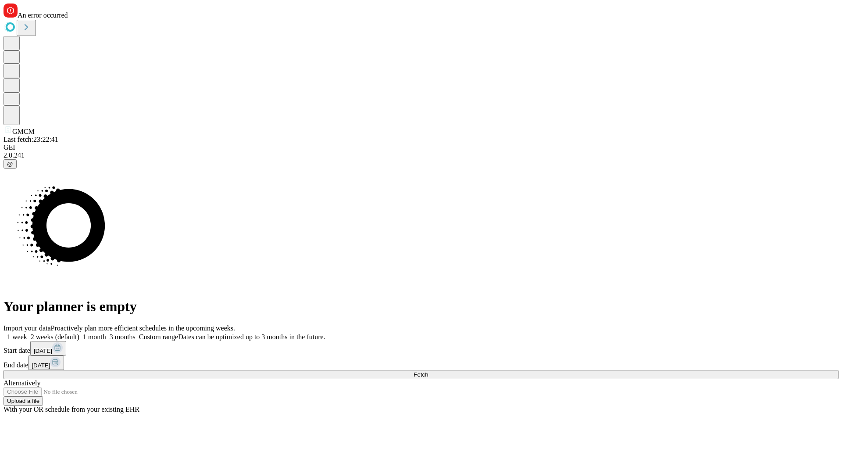 This screenshot has height=474, width=842. What do you see at coordinates (23, 400) in the screenshot?
I see `button: Upload a file` at bounding box center [23, 400].